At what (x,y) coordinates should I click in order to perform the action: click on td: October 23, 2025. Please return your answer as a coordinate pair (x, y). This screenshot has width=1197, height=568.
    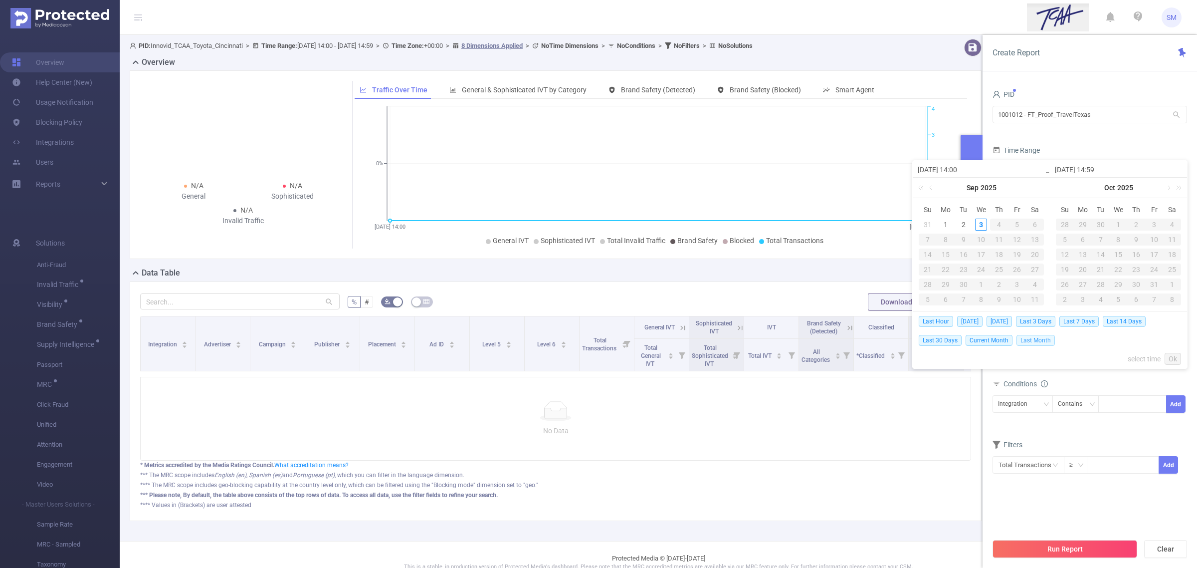
    Looking at the image, I should click on (1136, 269).